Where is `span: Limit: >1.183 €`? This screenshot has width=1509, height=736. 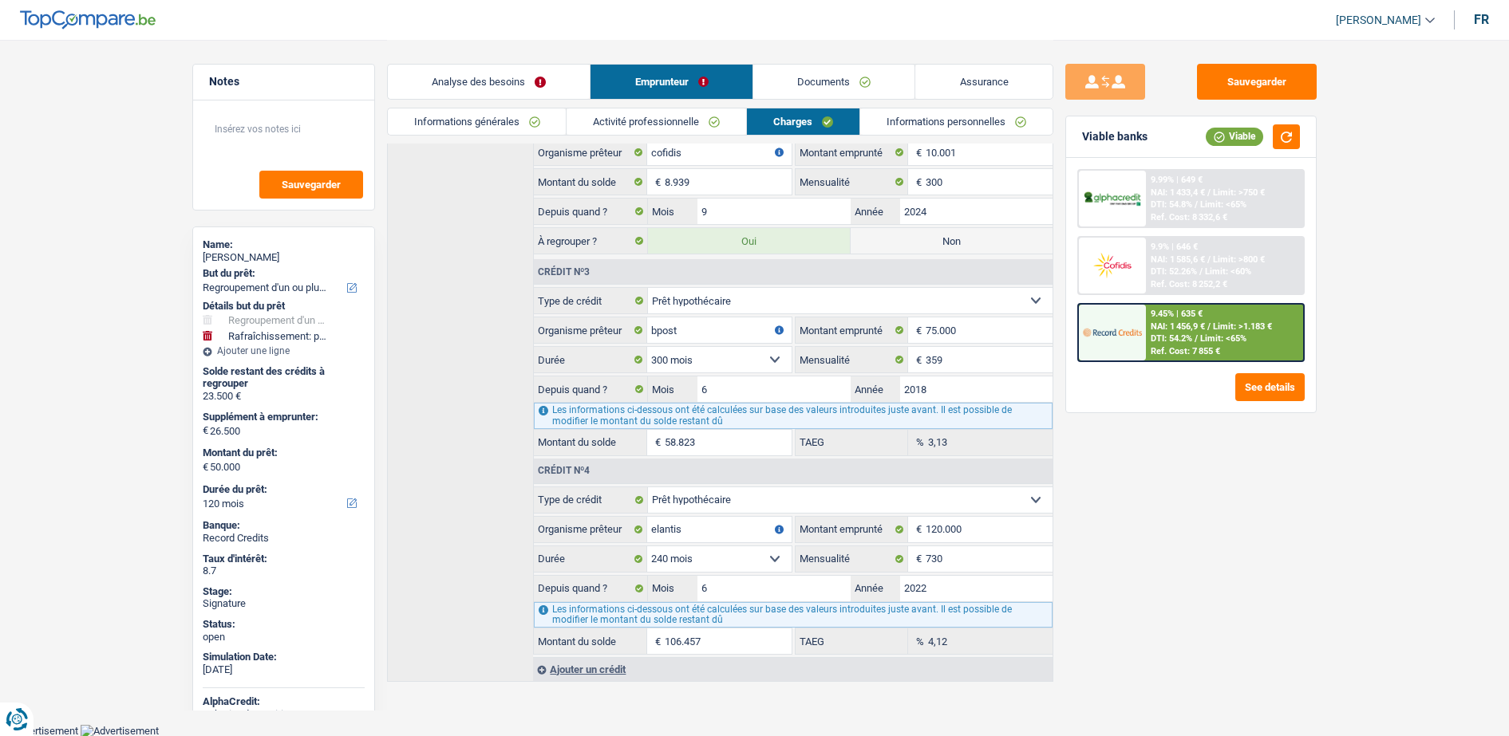 span: Limit: >1.183 € is located at coordinates (1242, 326).